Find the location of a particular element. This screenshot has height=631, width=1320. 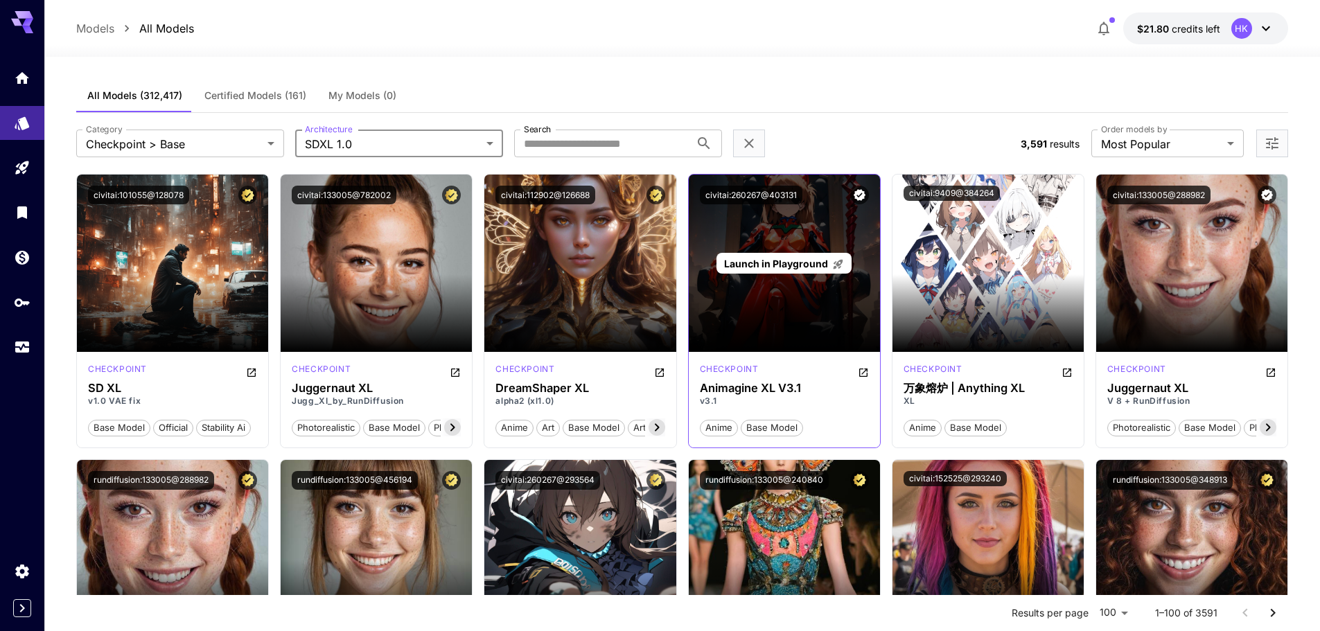

p: XL is located at coordinates (988, 401).